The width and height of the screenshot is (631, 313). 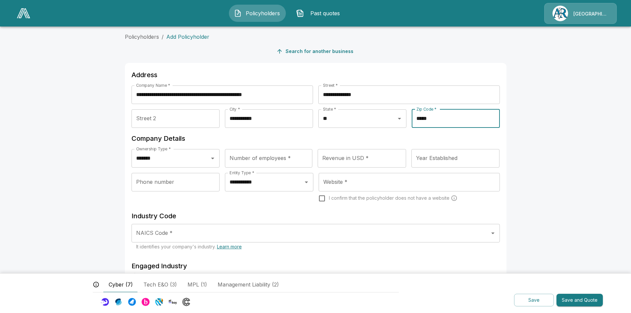 I want to click on svg: Carriers run a cyber security scan on the policyholders' websites. Please enter a website wheneve..., so click(x=454, y=198).